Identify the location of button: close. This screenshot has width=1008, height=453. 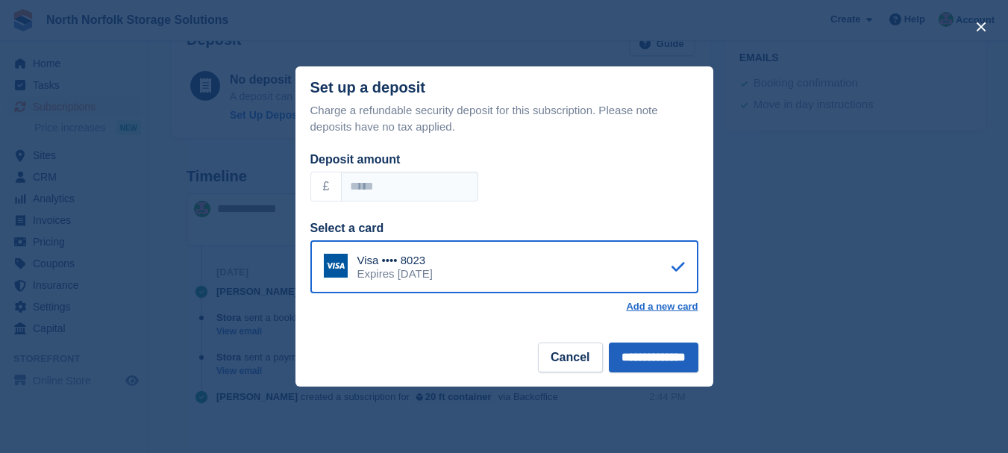
(981, 27).